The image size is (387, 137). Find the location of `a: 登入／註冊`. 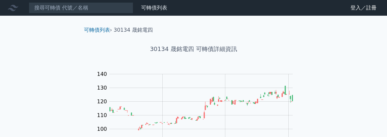

a: 登入／註冊 is located at coordinates (363, 8).